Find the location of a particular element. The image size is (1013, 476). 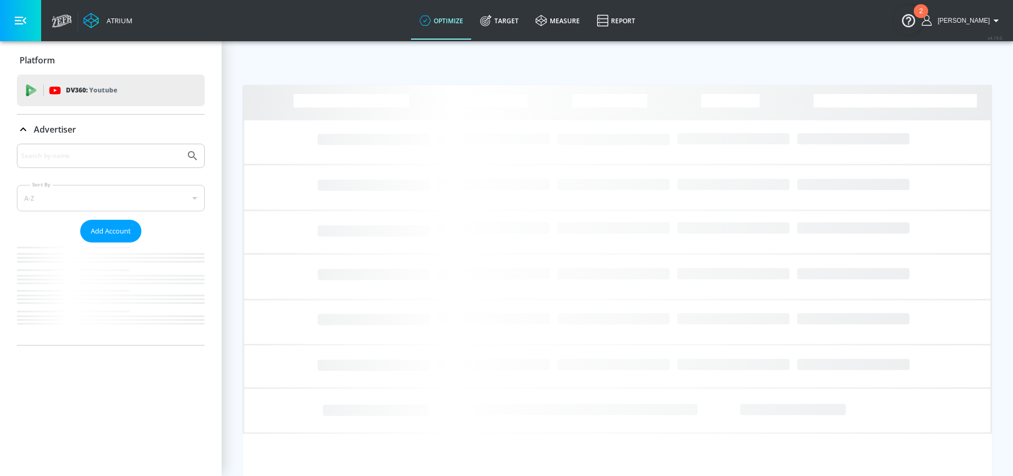

button: Add Account is located at coordinates (111, 231).